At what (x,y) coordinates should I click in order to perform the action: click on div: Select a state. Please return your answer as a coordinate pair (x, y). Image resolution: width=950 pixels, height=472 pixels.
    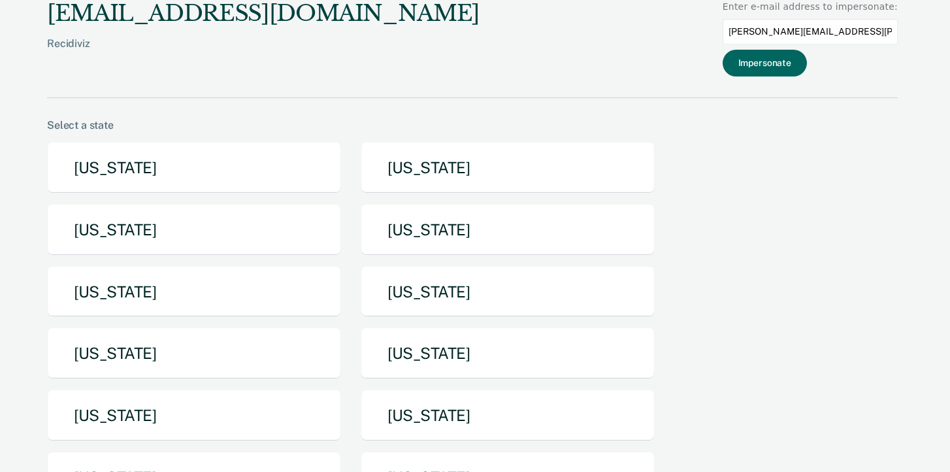
    Looking at the image, I should click on (472, 125).